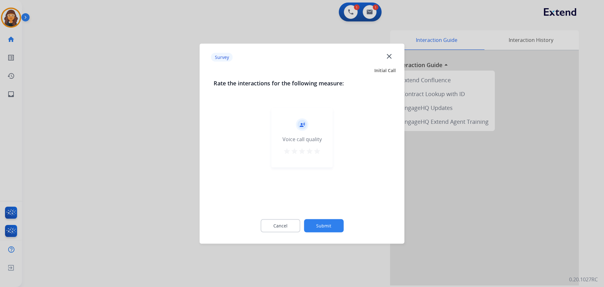 This screenshot has height=287, width=604. Describe the element at coordinates (302, 124) in the screenshot. I see `mat-icon: record_voice_over` at that location.